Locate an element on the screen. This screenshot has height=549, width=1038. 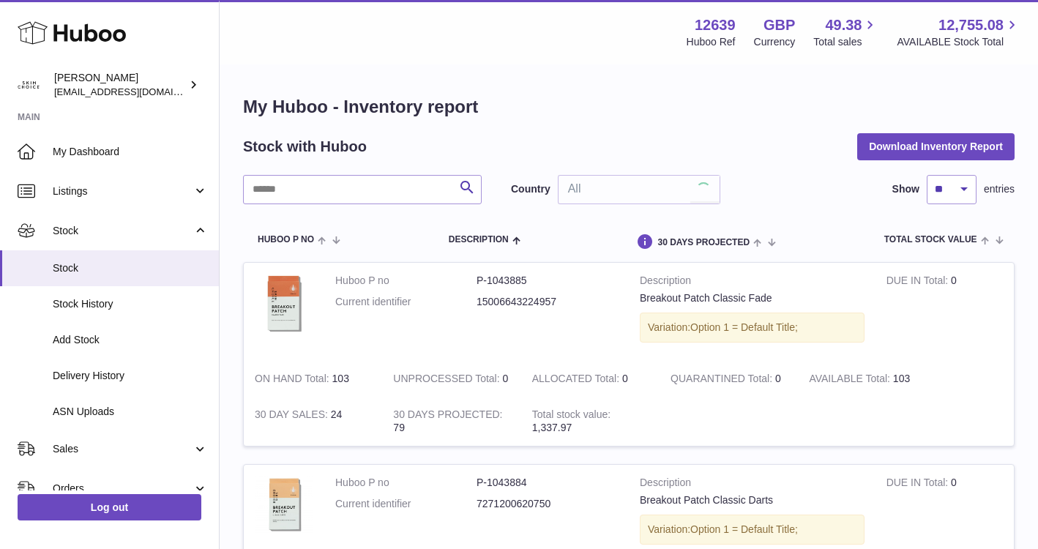
div: Huboo Ref is located at coordinates (711, 42).